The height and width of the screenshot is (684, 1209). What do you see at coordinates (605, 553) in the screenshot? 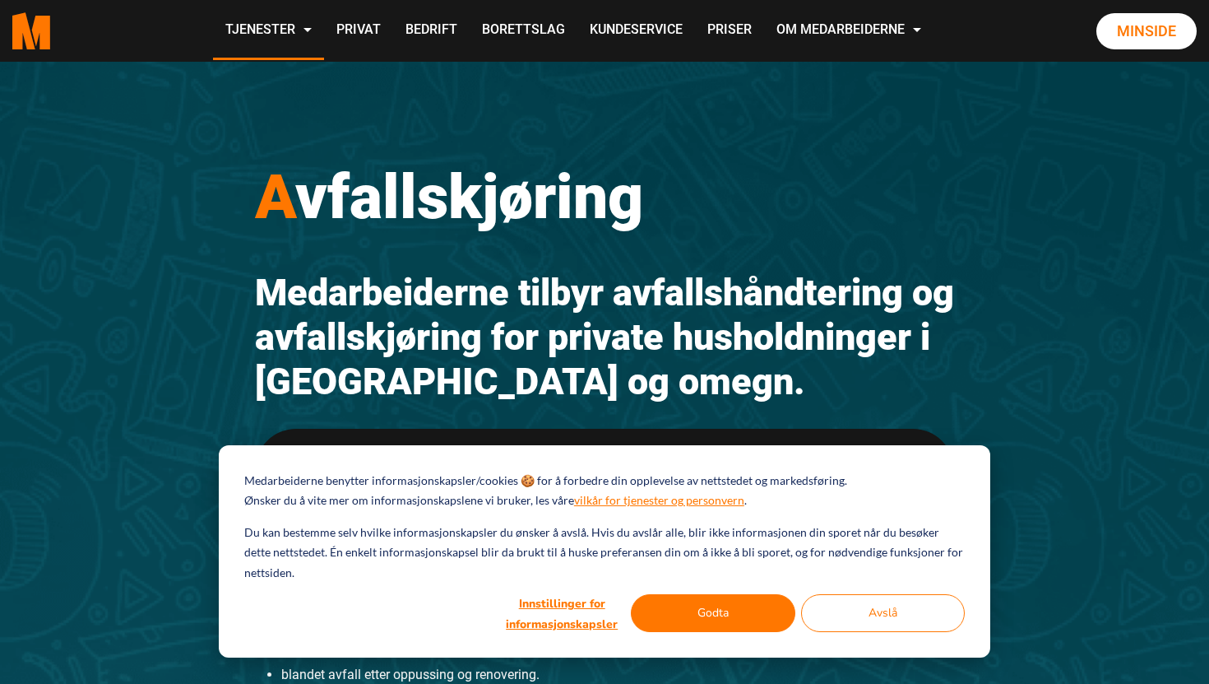
I see `p: Du kan bestemme selv hvilke informasjonskapsler du ønsker å avslå. Hvis du avslår alle, blir ikke...` at bounding box center [605, 553].